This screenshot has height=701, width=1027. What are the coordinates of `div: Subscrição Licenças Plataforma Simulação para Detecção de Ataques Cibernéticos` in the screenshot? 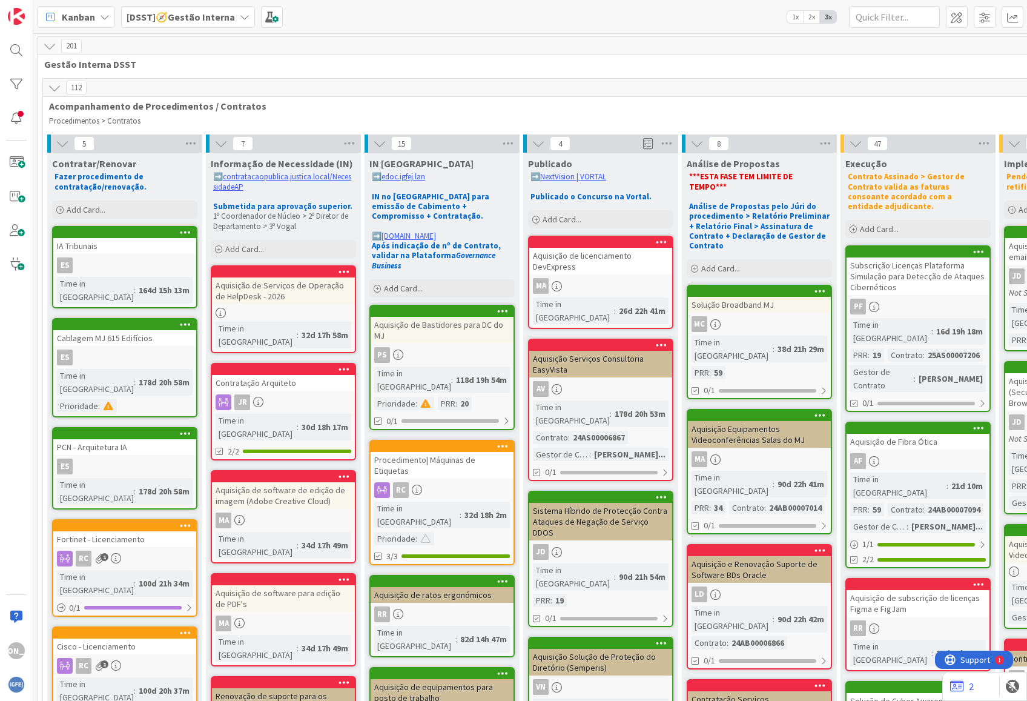 It's located at (918, 276).